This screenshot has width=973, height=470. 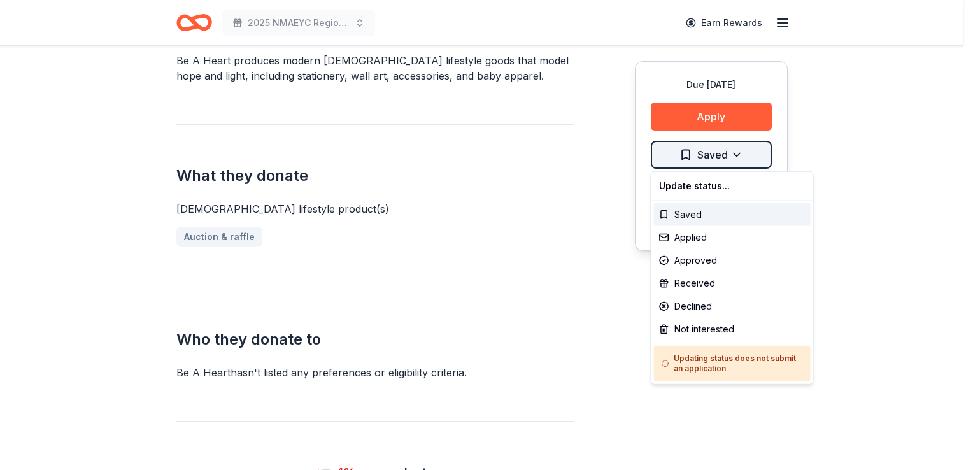 I want to click on div: Declined, so click(x=733, y=306).